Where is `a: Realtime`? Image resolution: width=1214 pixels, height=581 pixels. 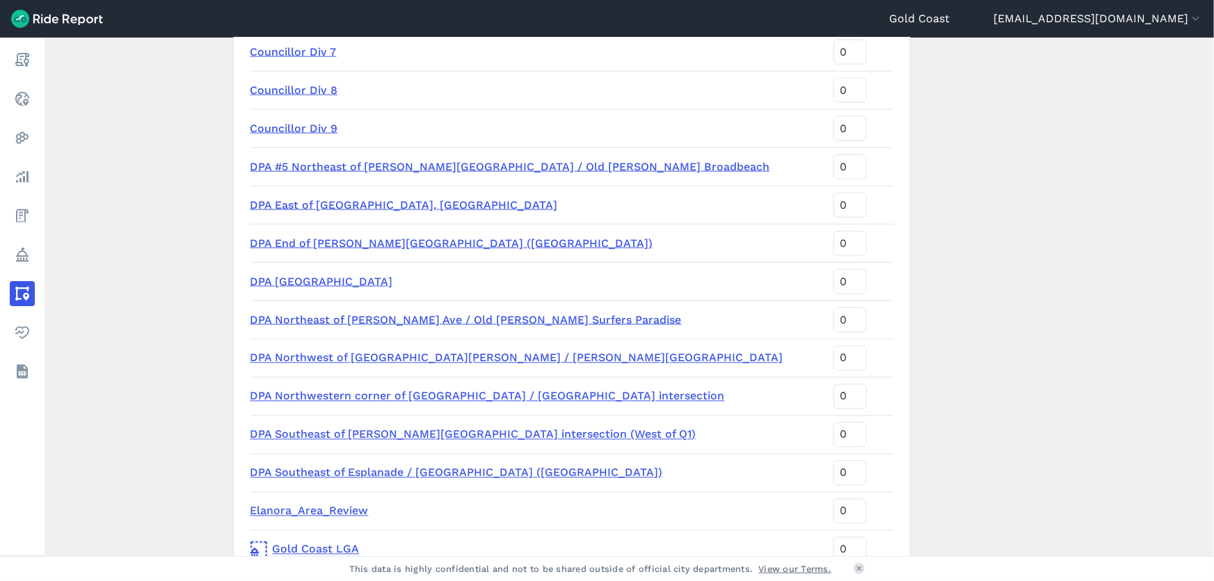
a: Realtime is located at coordinates (22, 99).